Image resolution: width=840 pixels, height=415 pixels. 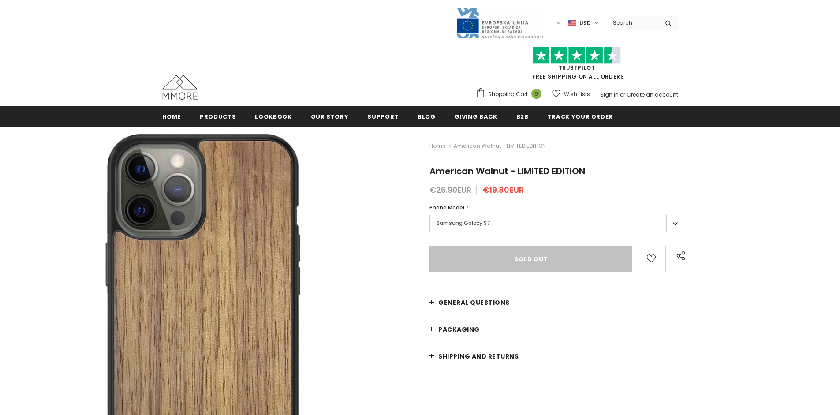 I want to click on a: B2B, so click(x=522, y=116).